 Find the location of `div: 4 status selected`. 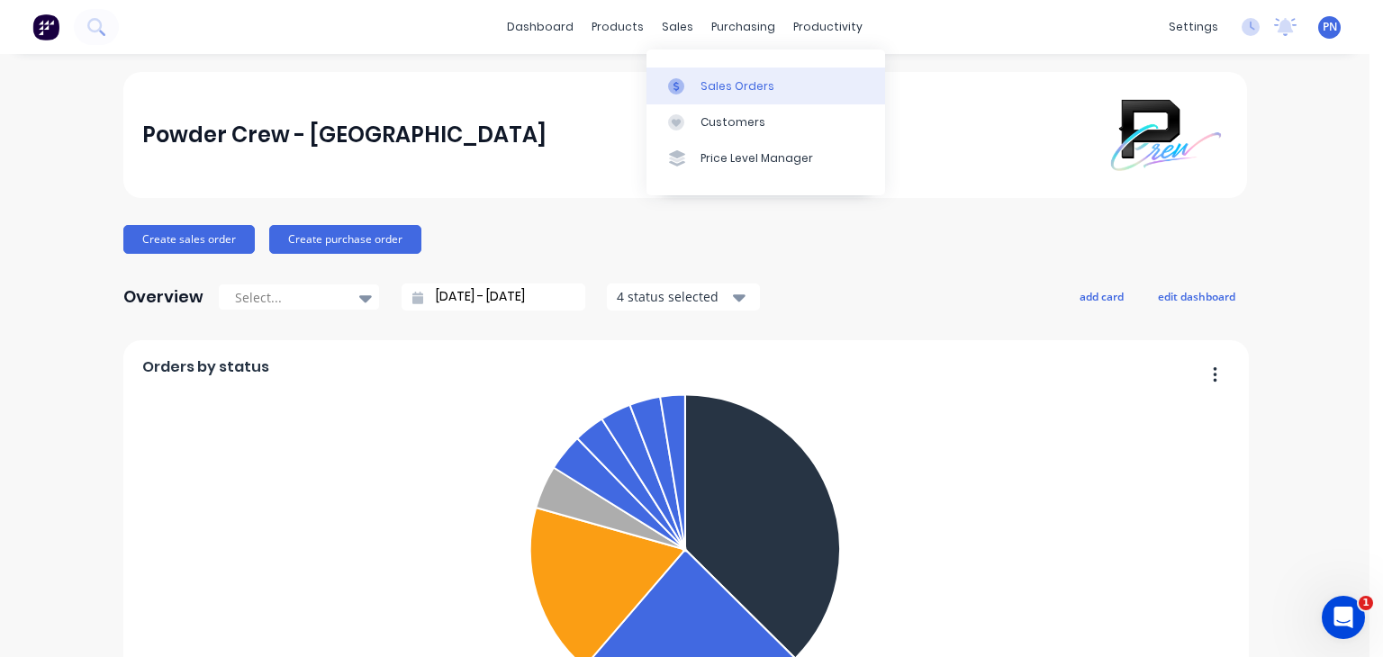

div: 4 status selected is located at coordinates (674, 296).